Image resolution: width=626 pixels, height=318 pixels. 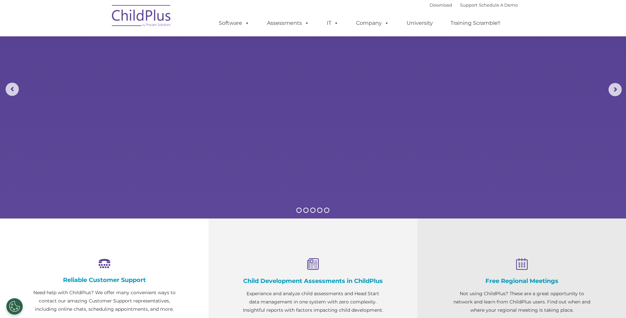 I want to click on p: Need help with ChildPlus? We offer many convenient ways to contact our amazing Customer Support r..., so click(x=104, y=300).